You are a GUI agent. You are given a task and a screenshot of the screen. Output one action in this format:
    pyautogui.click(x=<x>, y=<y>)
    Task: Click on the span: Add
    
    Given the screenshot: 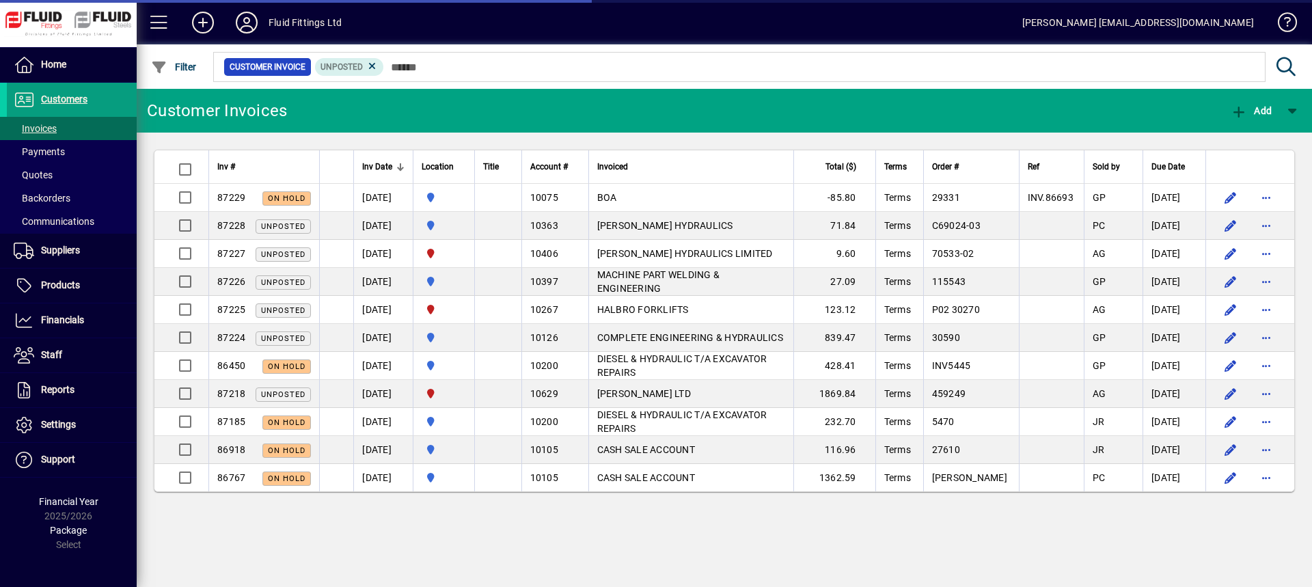 What is the action you would take?
    pyautogui.click(x=1252, y=111)
    